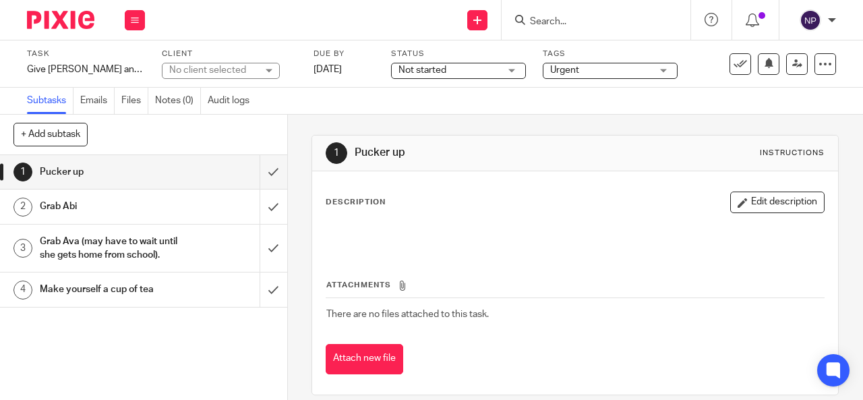 The width and height of the screenshot is (863, 400). Describe the element at coordinates (61, 20) in the screenshot. I see `img: Pixie` at that location.